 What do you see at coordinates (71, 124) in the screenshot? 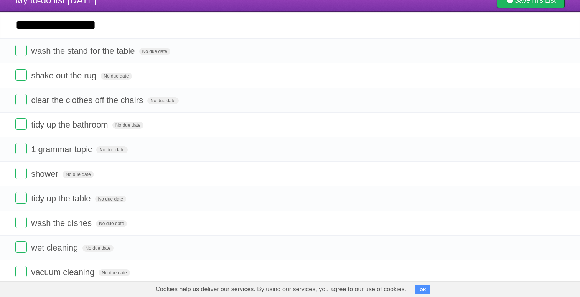
I see `span: tidy up the bathroom` at bounding box center [71, 124].